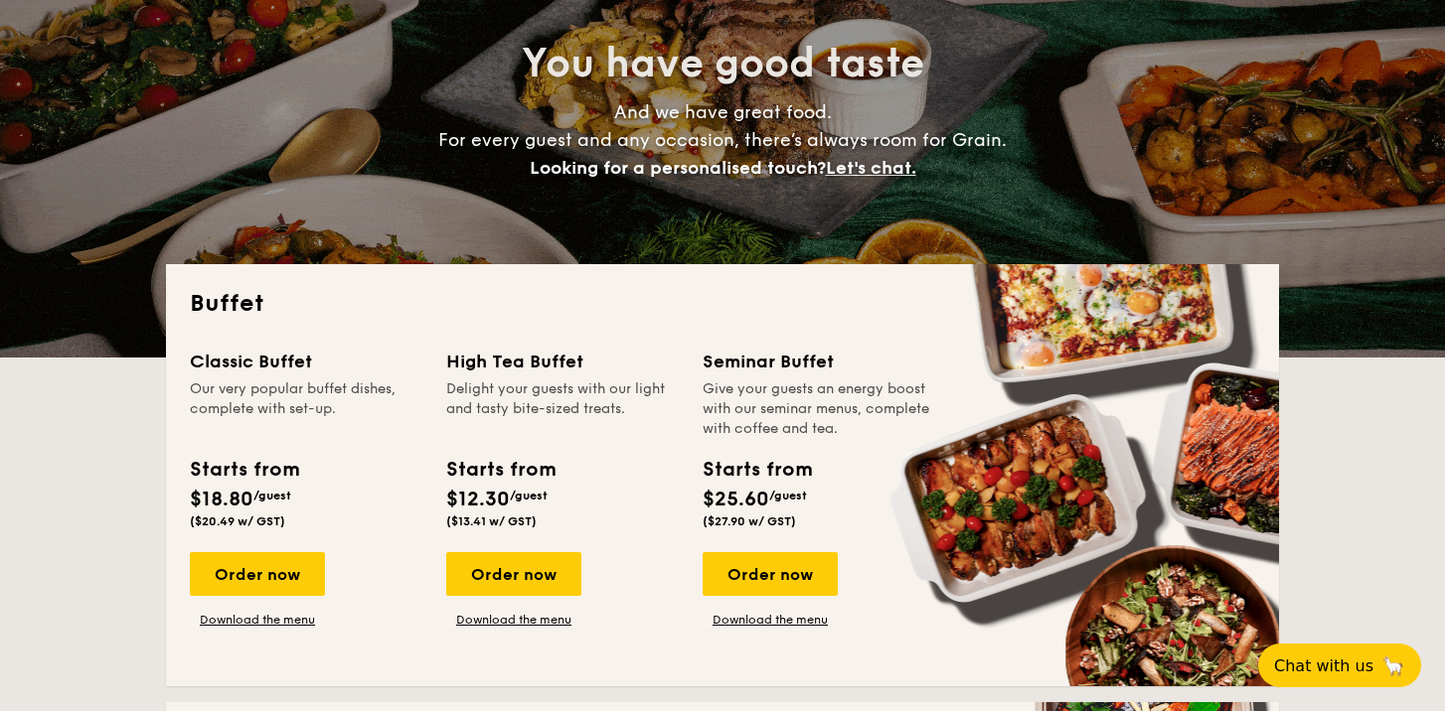 The image size is (1445, 711). Describe the element at coordinates (1339, 666) in the screenshot. I see `button: Chat with us🦙` at that location.